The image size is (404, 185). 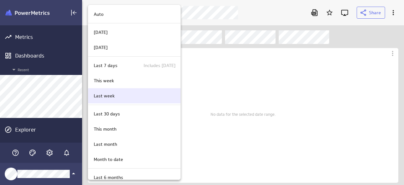 What do you see at coordinates (134, 96) in the screenshot?
I see `div: Last week` at bounding box center [134, 96].